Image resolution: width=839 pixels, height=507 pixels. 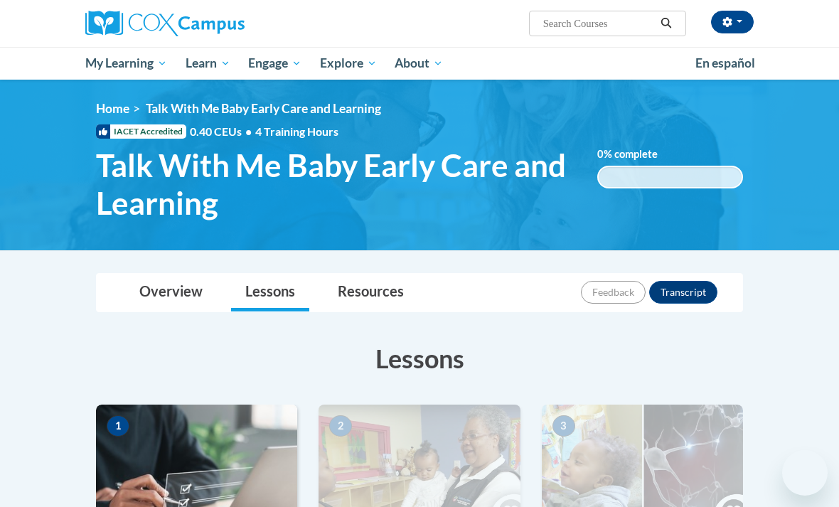 I want to click on span: Learn, so click(x=208, y=63).